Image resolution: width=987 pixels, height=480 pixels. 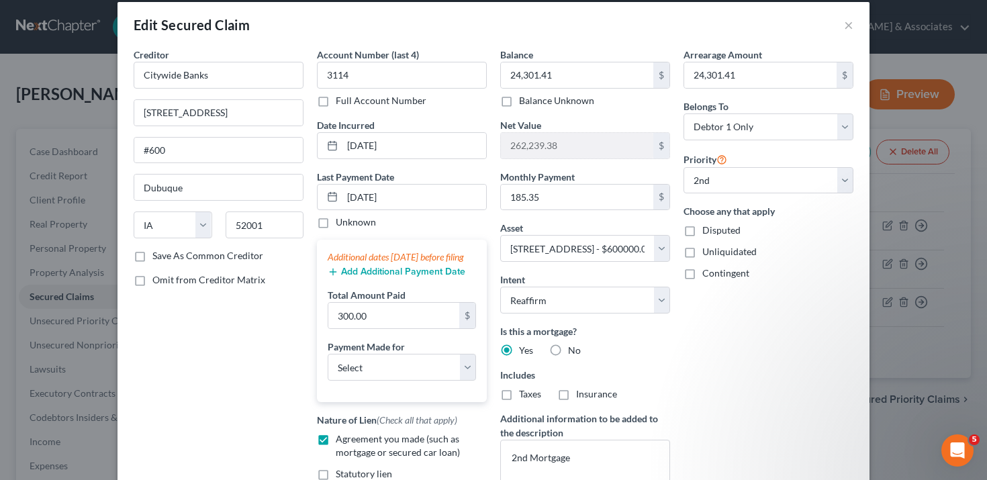 What do you see at coordinates (729, 251) in the screenshot?
I see `span: Unliquidated` at bounding box center [729, 251].